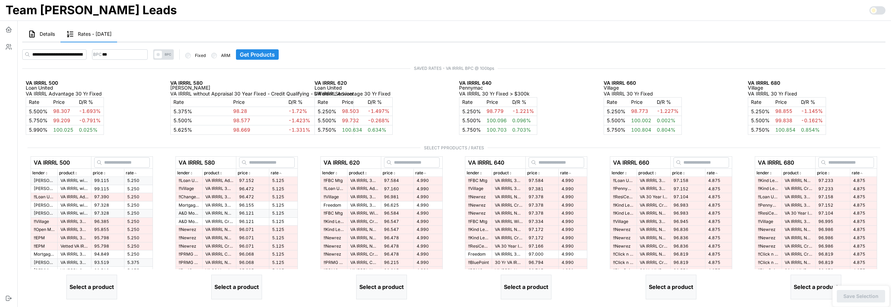  What do you see at coordinates (350, 111) in the screenshot?
I see `span: 98.503` at bounding box center [350, 111].